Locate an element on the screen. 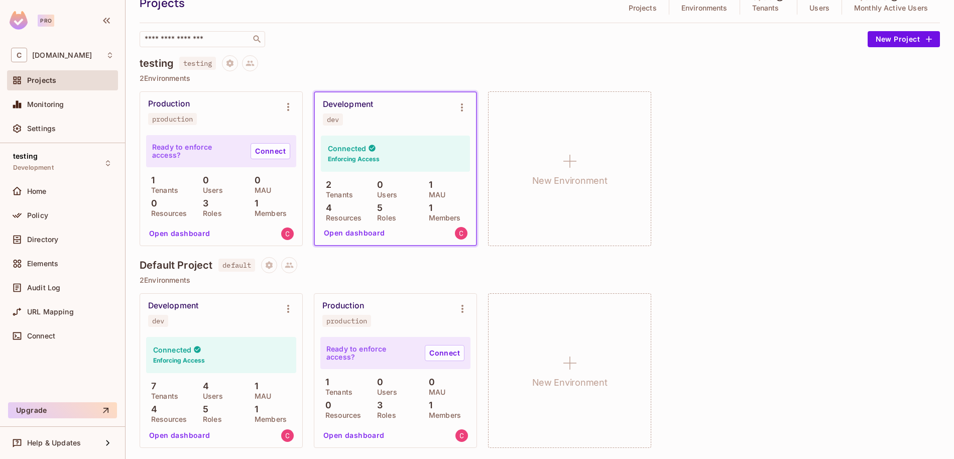 This screenshot has height=459, width=954. span: Development is located at coordinates (33, 168).